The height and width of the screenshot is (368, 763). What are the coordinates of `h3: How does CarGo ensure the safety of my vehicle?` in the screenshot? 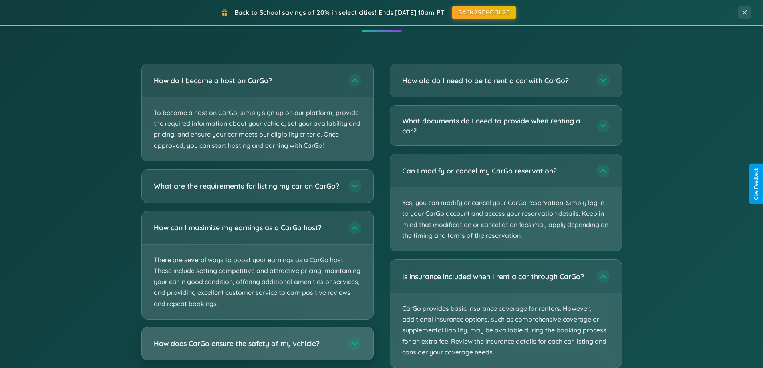 It's located at (247, 343).